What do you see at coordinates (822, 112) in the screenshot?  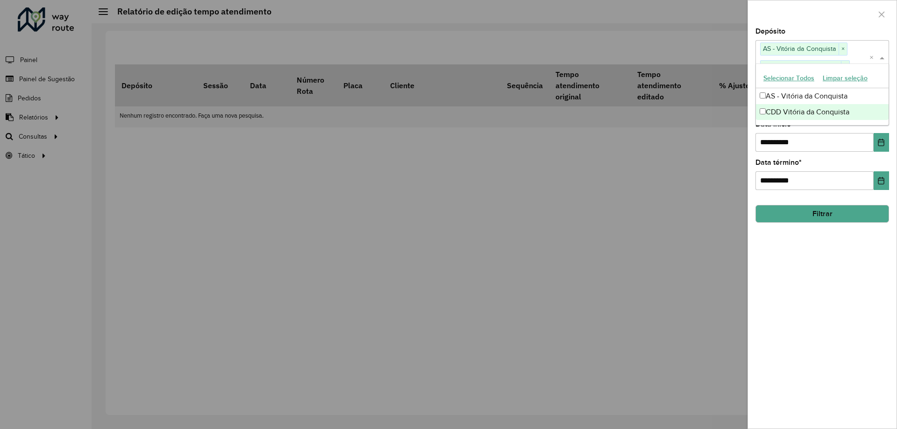 I see `div: CDD Vitória da Conquista` at bounding box center [822, 112].